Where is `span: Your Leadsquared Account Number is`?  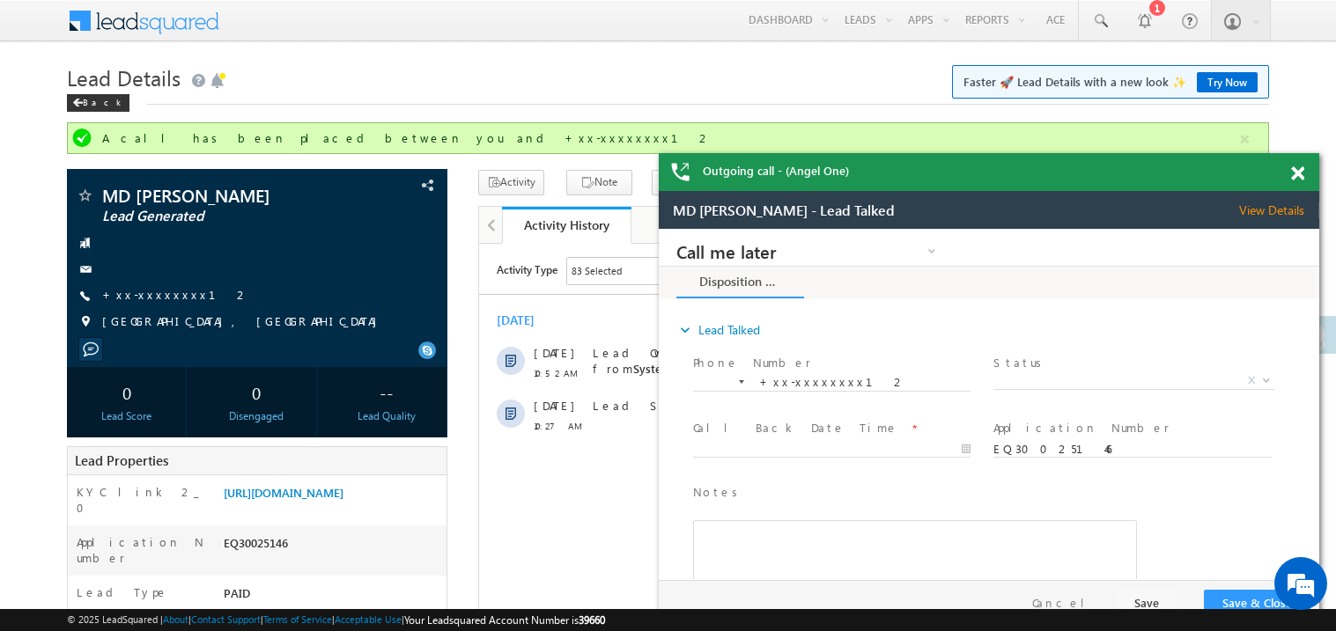 span: Your Leadsquared Account Number is is located at coordinates (505, 620).